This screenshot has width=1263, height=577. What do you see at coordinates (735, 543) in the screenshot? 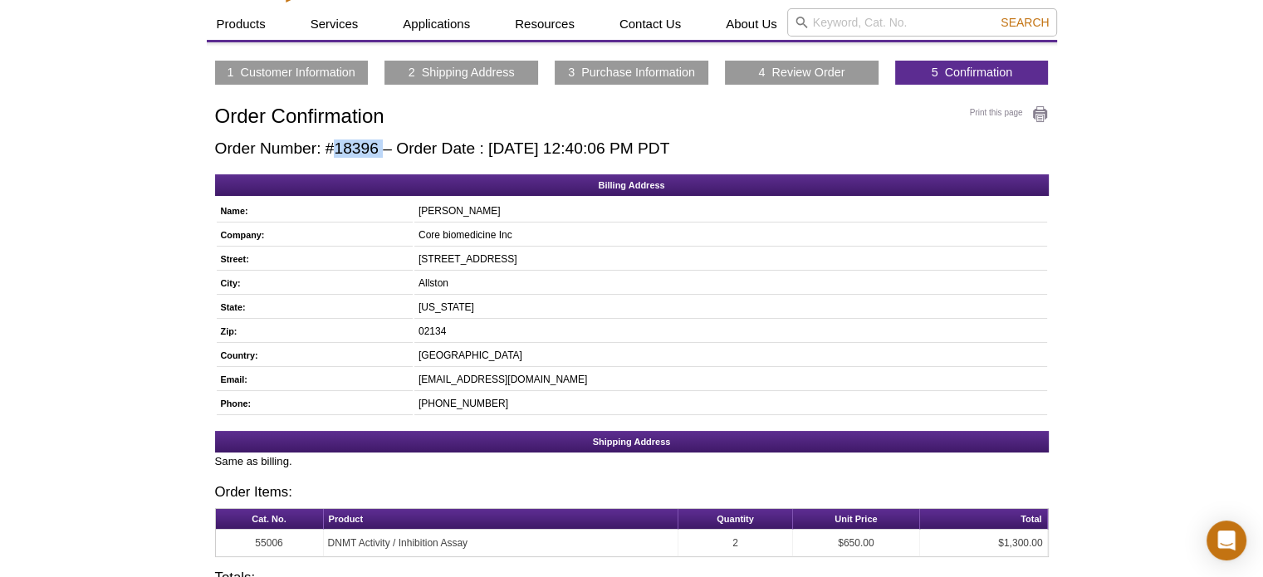
I see `td: 2` at bounding box center [735, 543].